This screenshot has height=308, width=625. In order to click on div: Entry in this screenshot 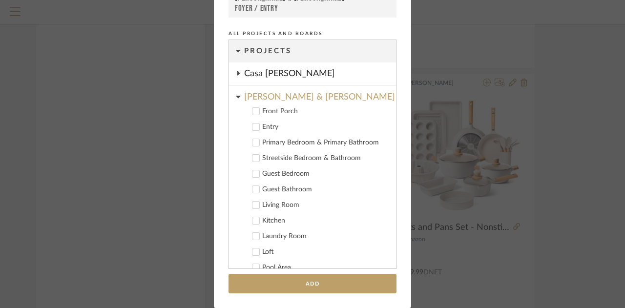, I will do `click(325, 127)`.